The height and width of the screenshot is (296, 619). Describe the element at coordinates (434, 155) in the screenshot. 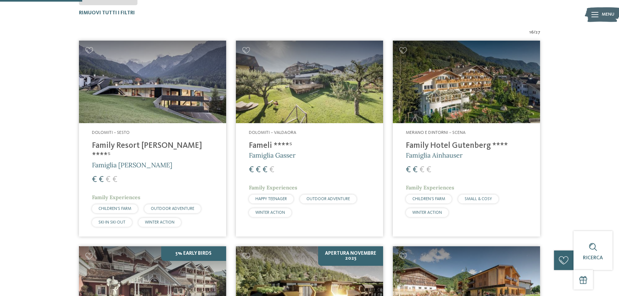

I see `span: Famiglia Ainhauser` at that location.